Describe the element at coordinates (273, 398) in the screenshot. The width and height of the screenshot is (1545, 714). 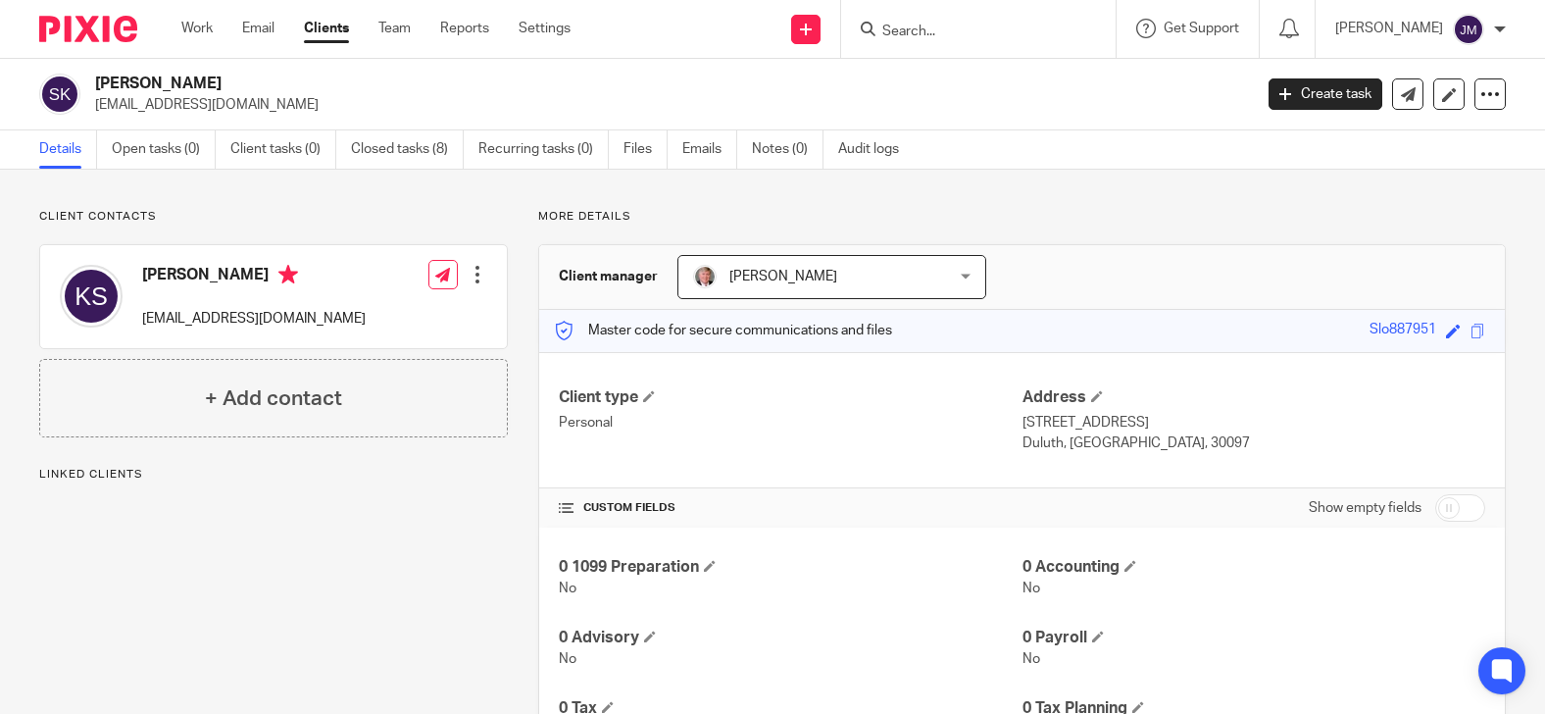
I see `h4: + Add contact` at that location.